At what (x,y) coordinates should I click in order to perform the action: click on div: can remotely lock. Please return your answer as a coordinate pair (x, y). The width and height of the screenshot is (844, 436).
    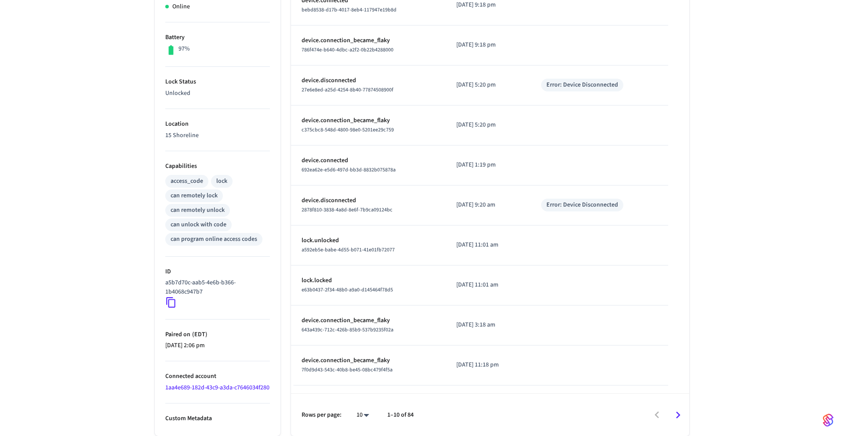
    Looking at the image, I should click on (194, 196).